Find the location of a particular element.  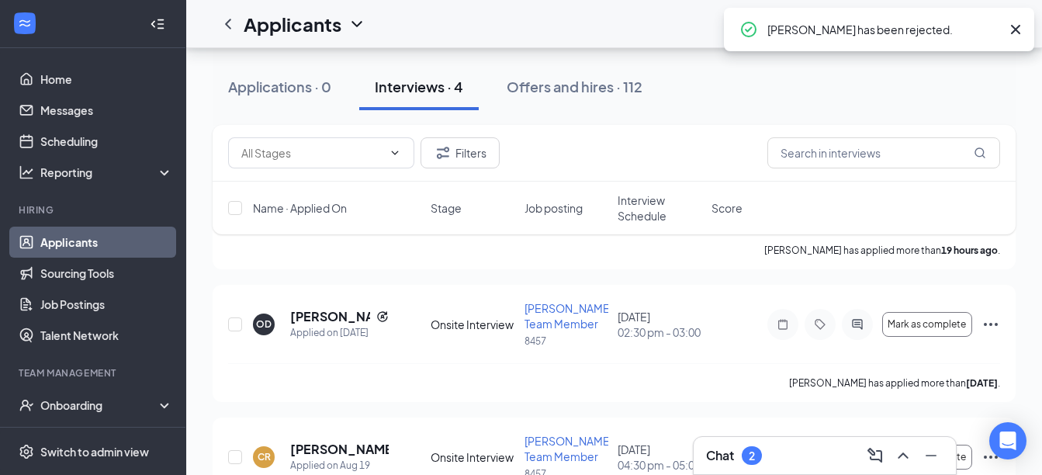

svg: Note is located at coordinates (783, 324).